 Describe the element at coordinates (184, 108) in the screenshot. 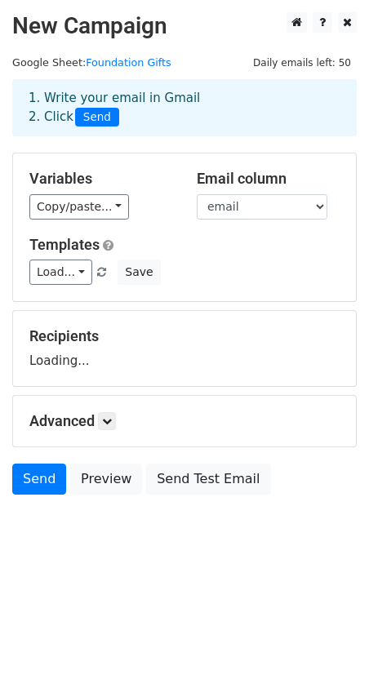

I see `div: 1. Write your email in Gmail 2. Click` at that location.